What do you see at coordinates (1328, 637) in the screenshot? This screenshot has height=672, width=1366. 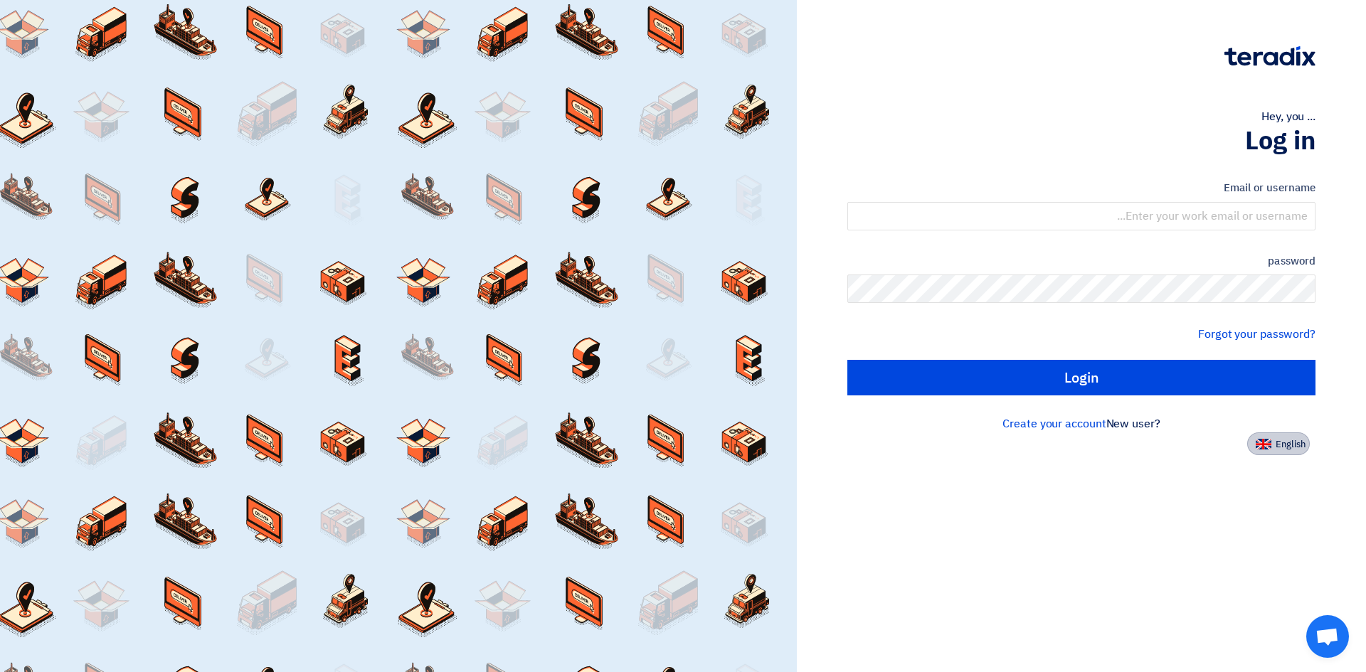 I see `div: Open chat` at bounding box center [1328, 637].